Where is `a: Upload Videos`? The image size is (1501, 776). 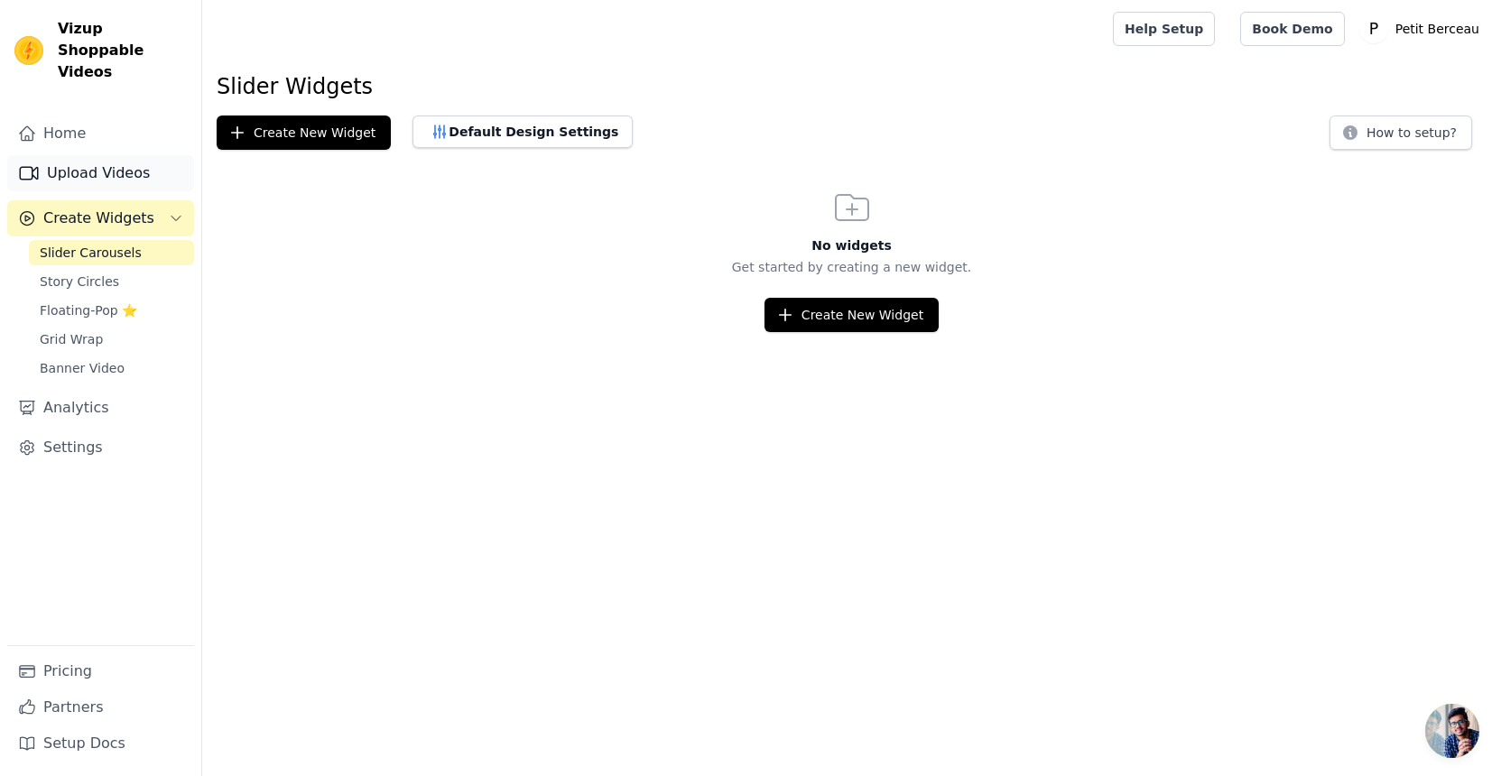 a: Upload Videos is located at coordinates (100, 173).